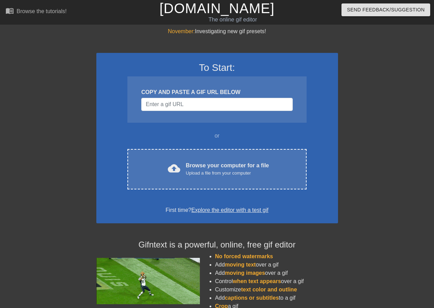 The width and height of the screenshot is (434, 308). Describe the element at coordinates (217, 244) in the screenshot. I see `h4: Gifntext is a powerful, online, free gif editor` at that location.